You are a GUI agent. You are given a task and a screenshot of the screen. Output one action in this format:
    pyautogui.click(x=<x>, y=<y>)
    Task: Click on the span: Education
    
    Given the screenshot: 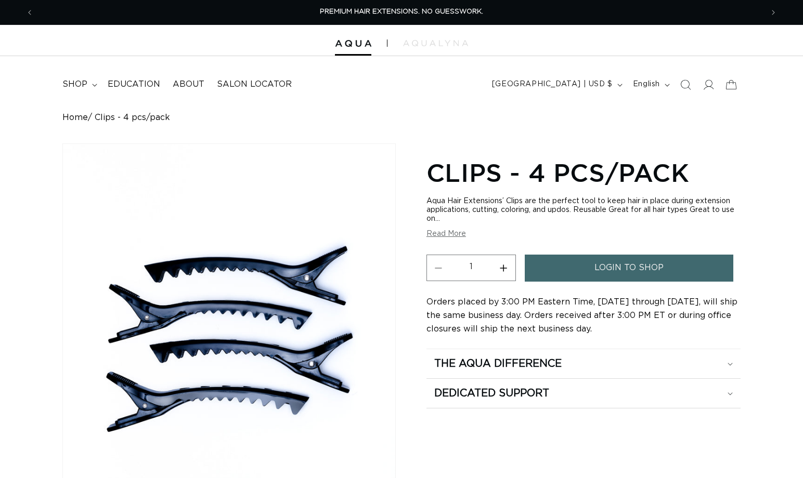 What is the action you would take?
    pyautogui.click(x=134, y=84)
    